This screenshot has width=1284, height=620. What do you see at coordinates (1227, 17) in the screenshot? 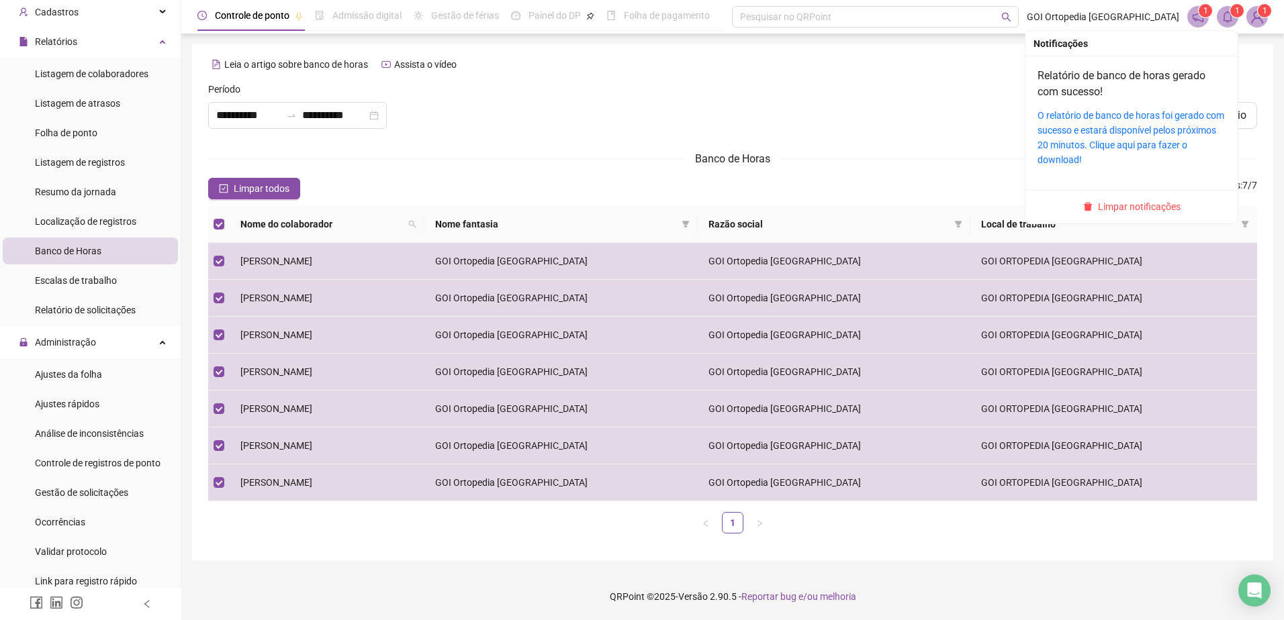
I see `span: bell` at bounding box center [1227, 17].